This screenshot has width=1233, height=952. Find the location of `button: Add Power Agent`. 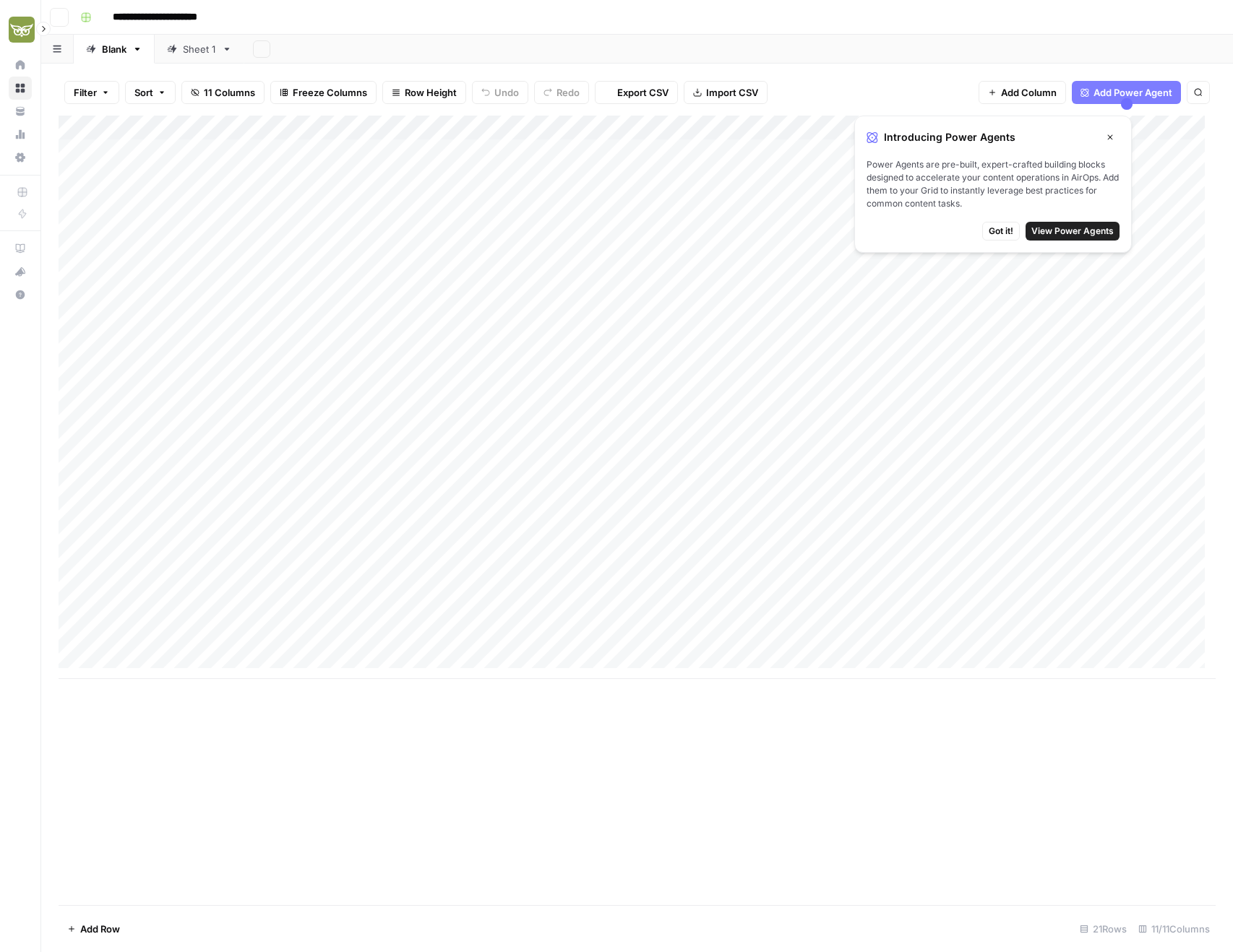

button: Add Power Agent is located at coordinates (1126, 93).